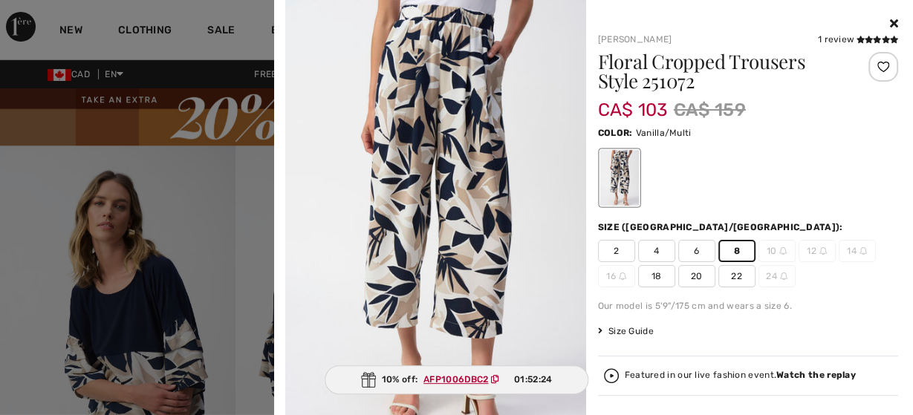 Image resolution: width=913 pixels, height=415 pixels. I want to click on span: 6, so click(697, 251).